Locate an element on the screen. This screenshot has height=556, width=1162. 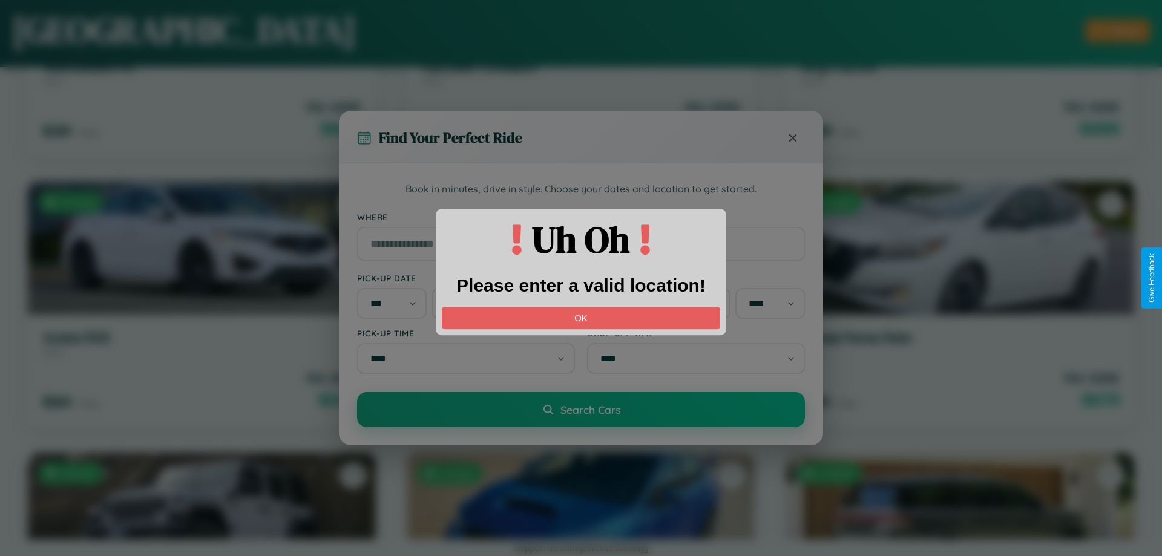
h3: Find Your Perfect Ride is located at coordinates (450, 137).